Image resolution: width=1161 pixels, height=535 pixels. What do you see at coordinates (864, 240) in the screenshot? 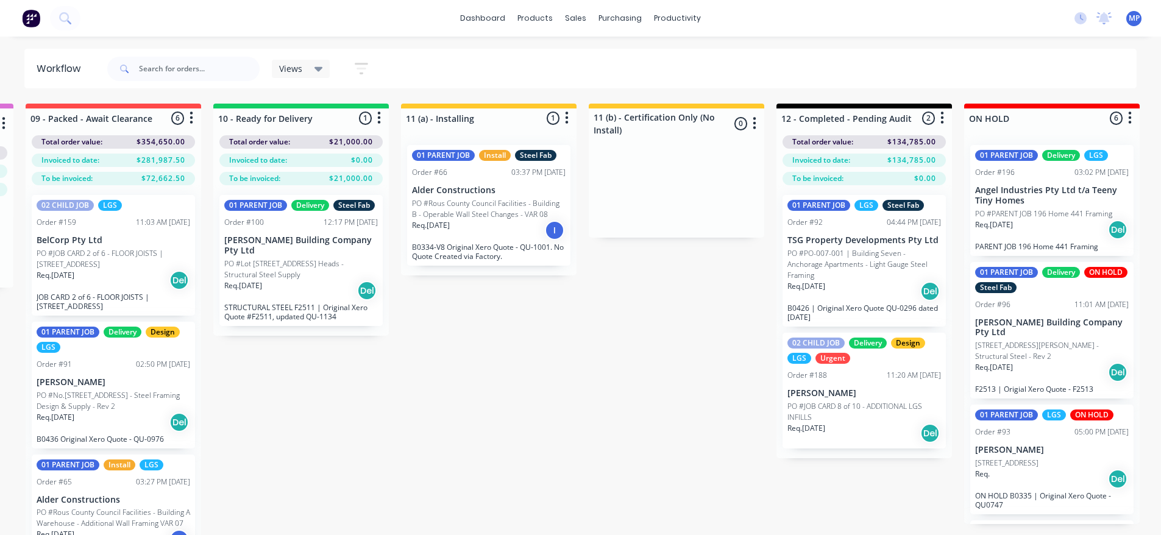
I see `p: TSG Property Developments Pty Ltd` at bounding box center [864, 240].